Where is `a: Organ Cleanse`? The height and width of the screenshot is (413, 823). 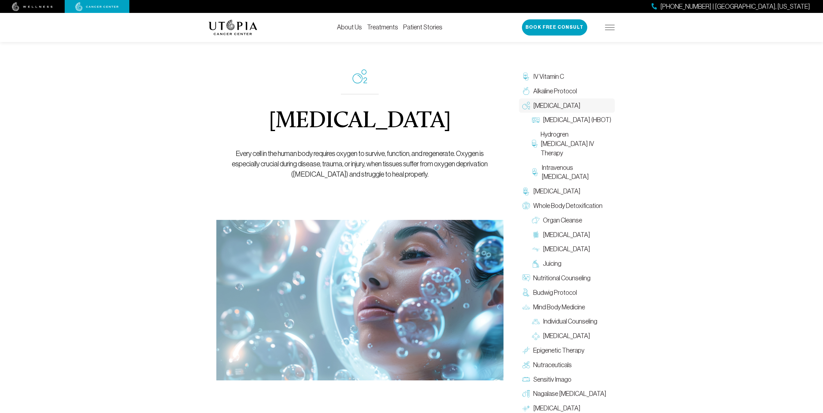 a: Organ Cleanse is located at coordinates (571, 220).